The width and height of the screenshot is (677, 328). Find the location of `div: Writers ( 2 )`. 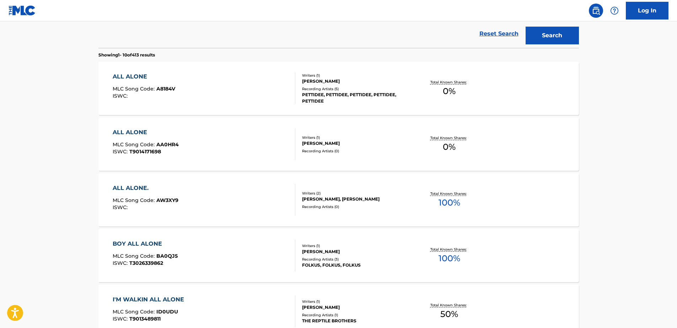

div: Writers ( 2 ) is located at coordinates (355, 193).